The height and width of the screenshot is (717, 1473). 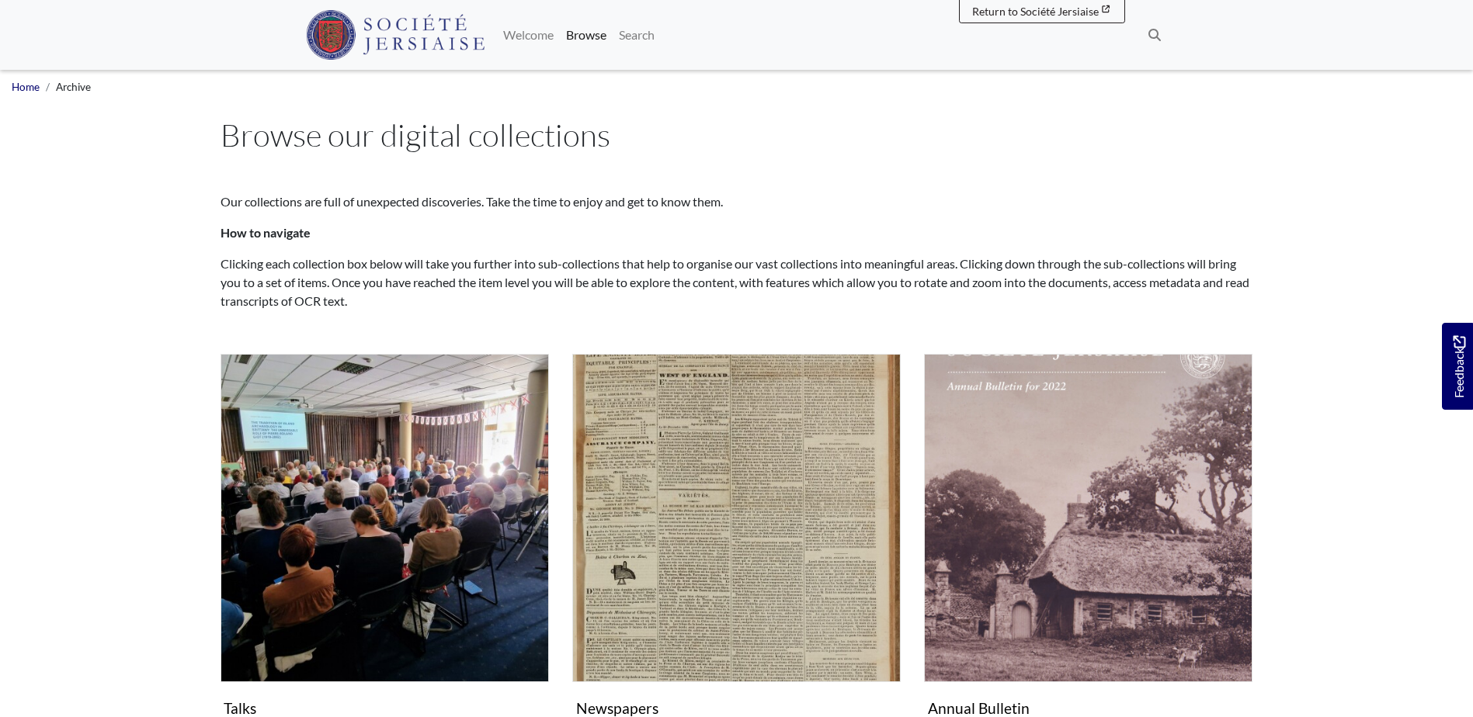 What do you see at coordinates (395, 35) in the screenshot?
I see `img: Société Jersiaise` at bounding box center [395, 35].